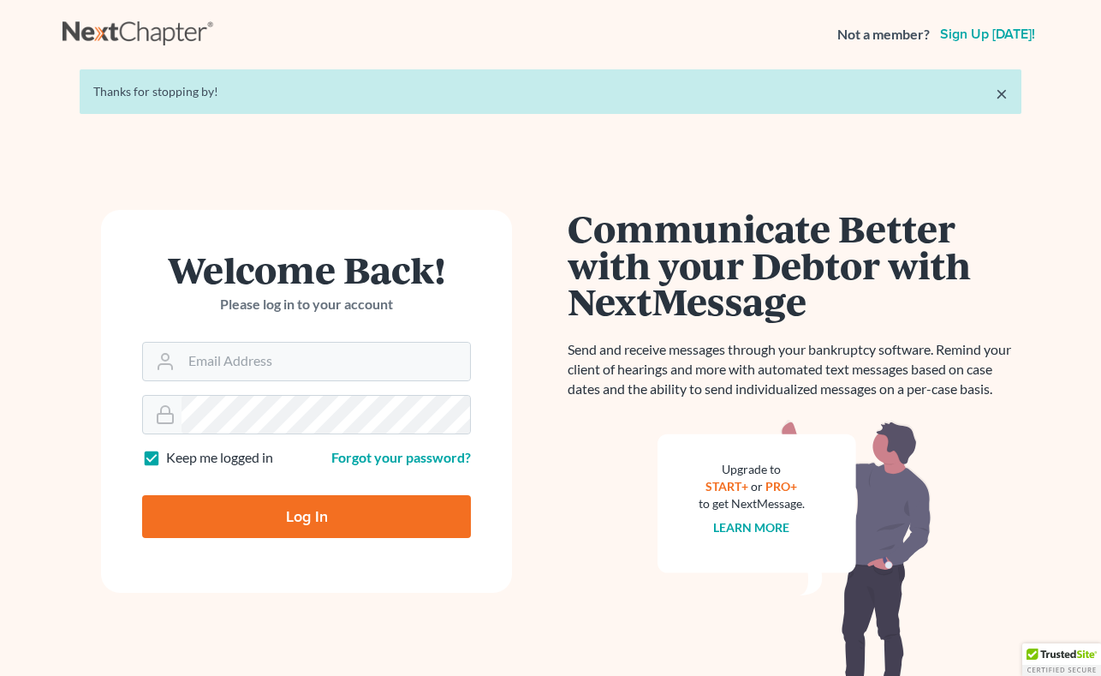 This screenshot has width=1101, height=676. Describe the element at coordinates (219, 457) in the screenshot. I see `label: Keep me logged in` at that location.